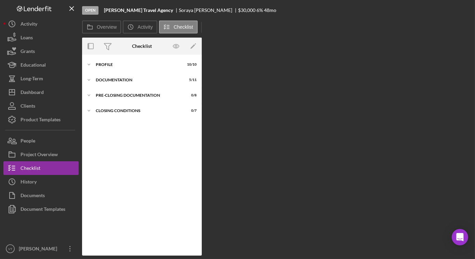 The height and width of the screenshot is (259, 475). Describe the element at coordinates (41, 106) in the screenshot. I see `button: Clients` at that location.